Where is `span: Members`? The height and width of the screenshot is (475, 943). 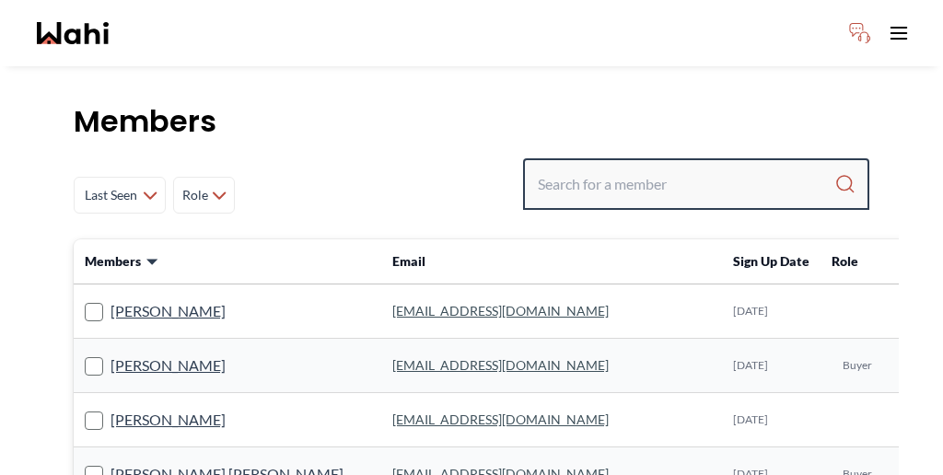 span: Members is located at coordinates (112, 262).